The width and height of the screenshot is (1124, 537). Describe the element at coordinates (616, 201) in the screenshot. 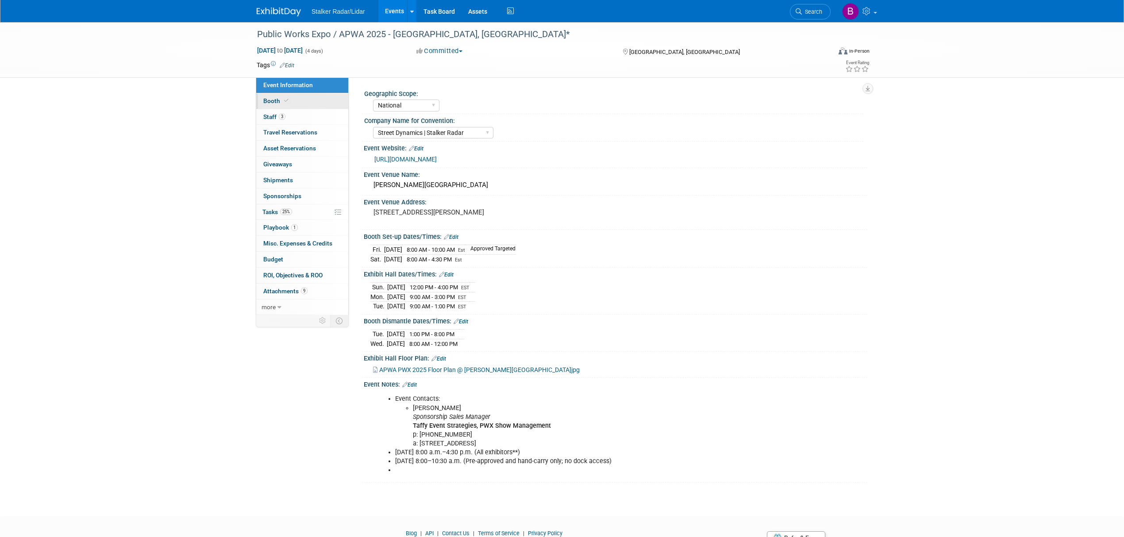

I see `div: Event Venue Address:` at that location.